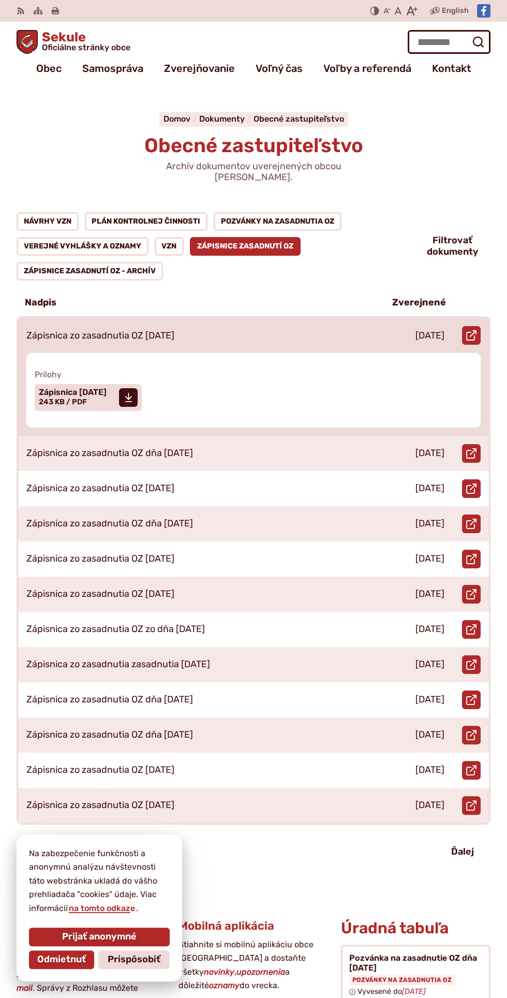  What do you see at coordinates (181, 119) in the screenshot?
I see `a: Domov` at bounding box center [181, 119].